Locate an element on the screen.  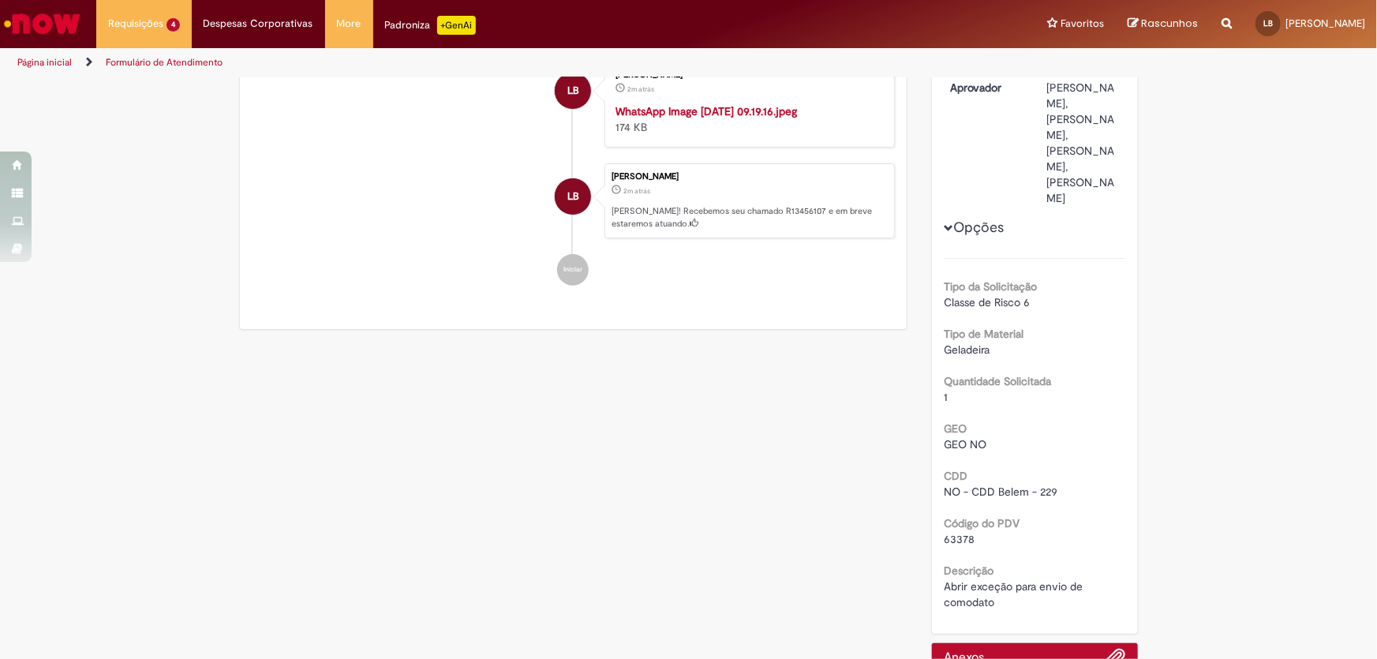
img: ServiceNow is located at coordinates (42, 24).